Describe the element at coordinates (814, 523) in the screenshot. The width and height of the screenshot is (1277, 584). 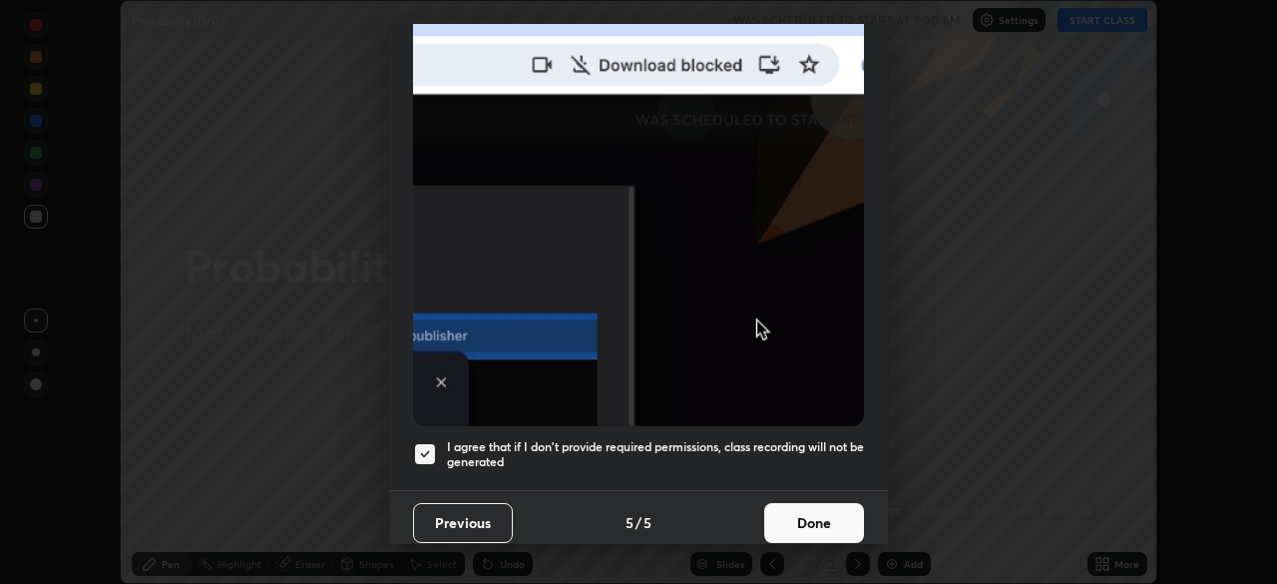
I see `button: Done` at that location.